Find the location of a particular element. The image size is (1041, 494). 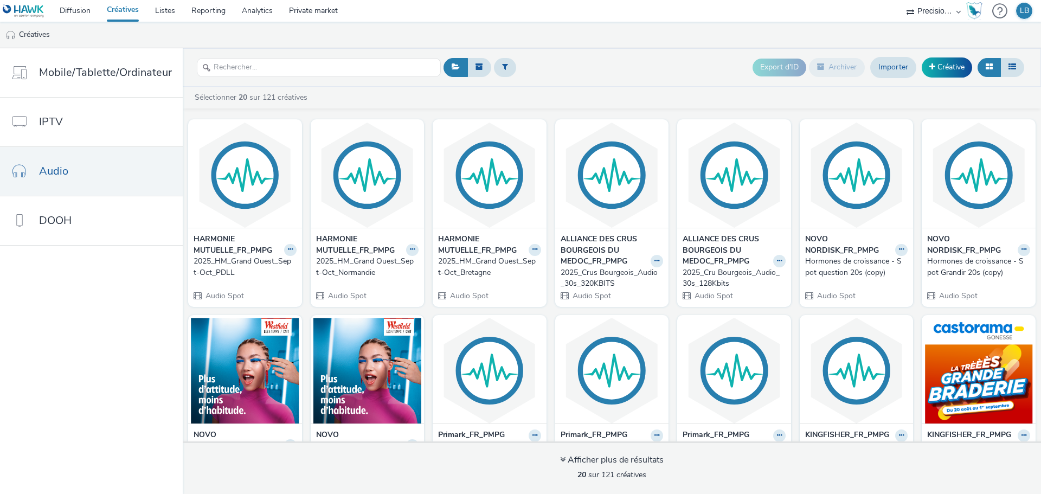

img: audio is located at coordinates (11, 35).